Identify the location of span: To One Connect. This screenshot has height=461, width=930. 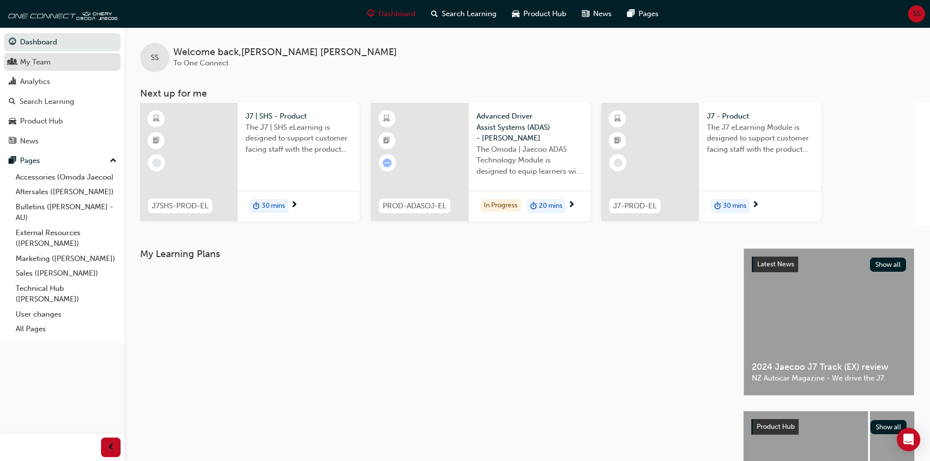
(201, 63).